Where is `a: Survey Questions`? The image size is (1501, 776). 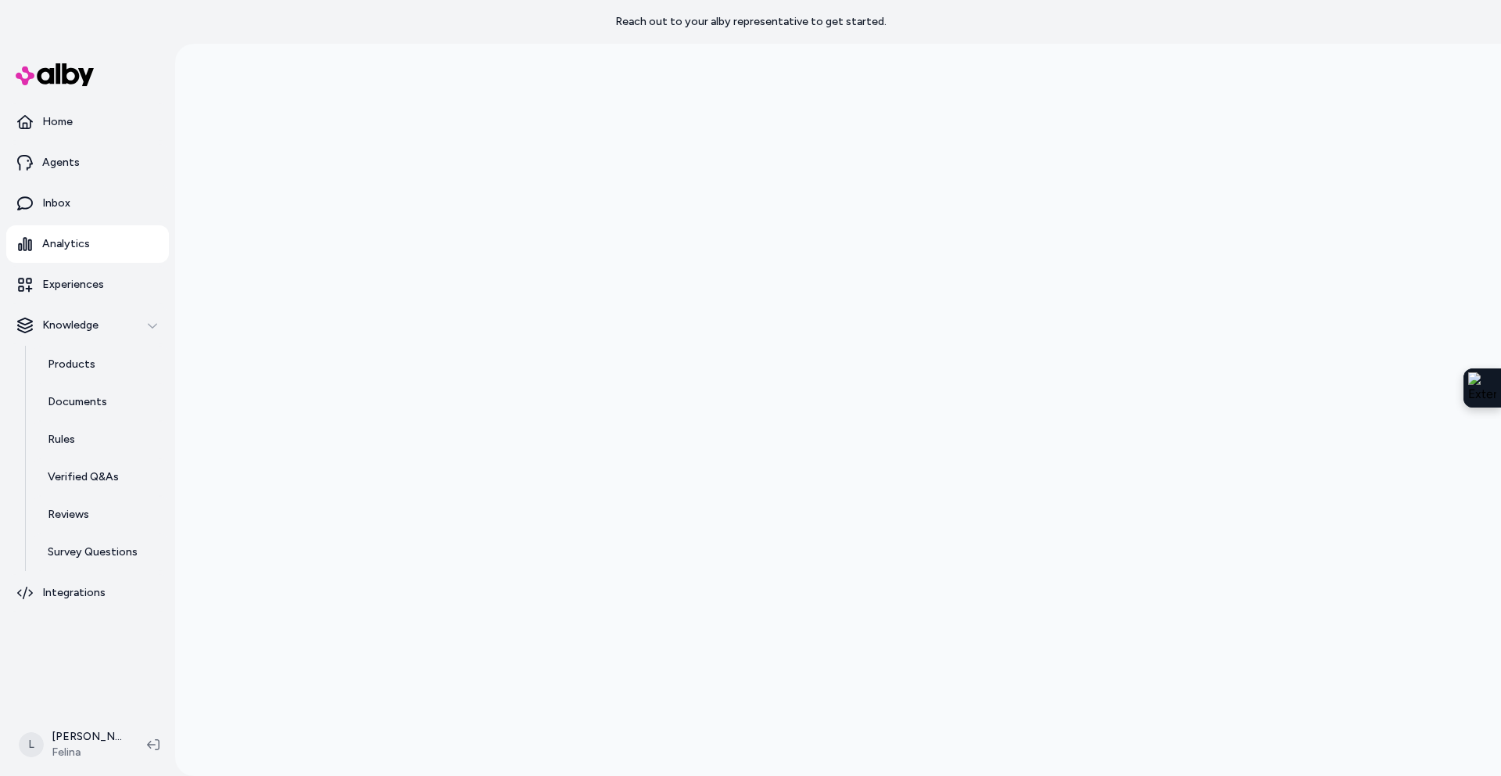
a: Survey Questions is located at coordinates (100, 552).